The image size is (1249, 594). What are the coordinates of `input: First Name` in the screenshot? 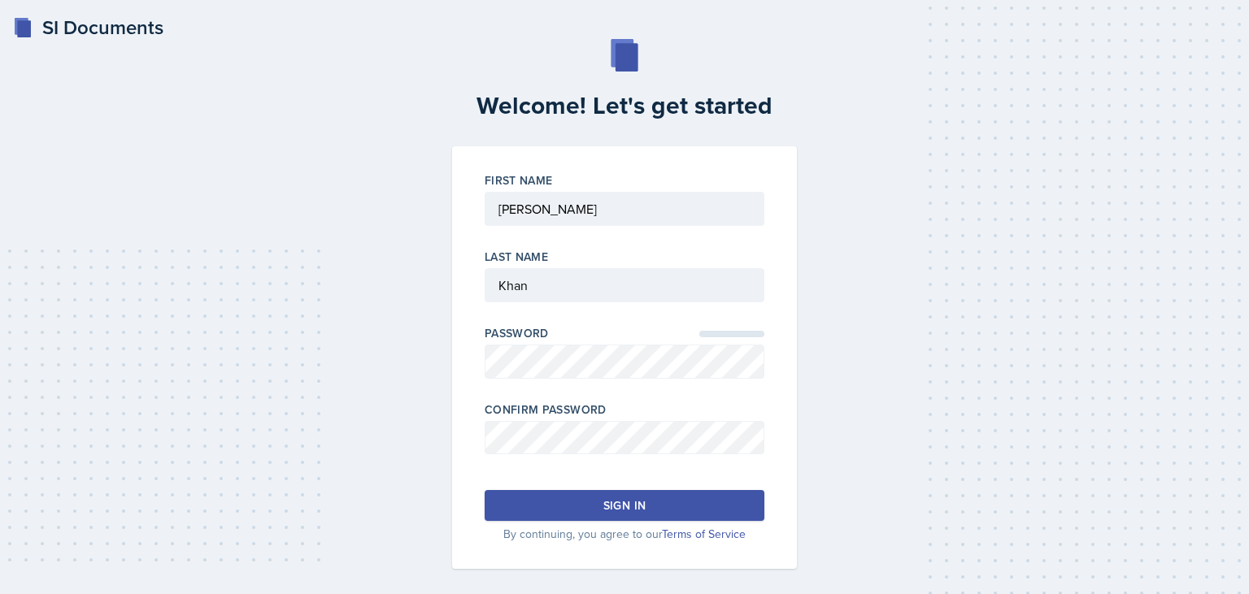 It's located at (624, 209).